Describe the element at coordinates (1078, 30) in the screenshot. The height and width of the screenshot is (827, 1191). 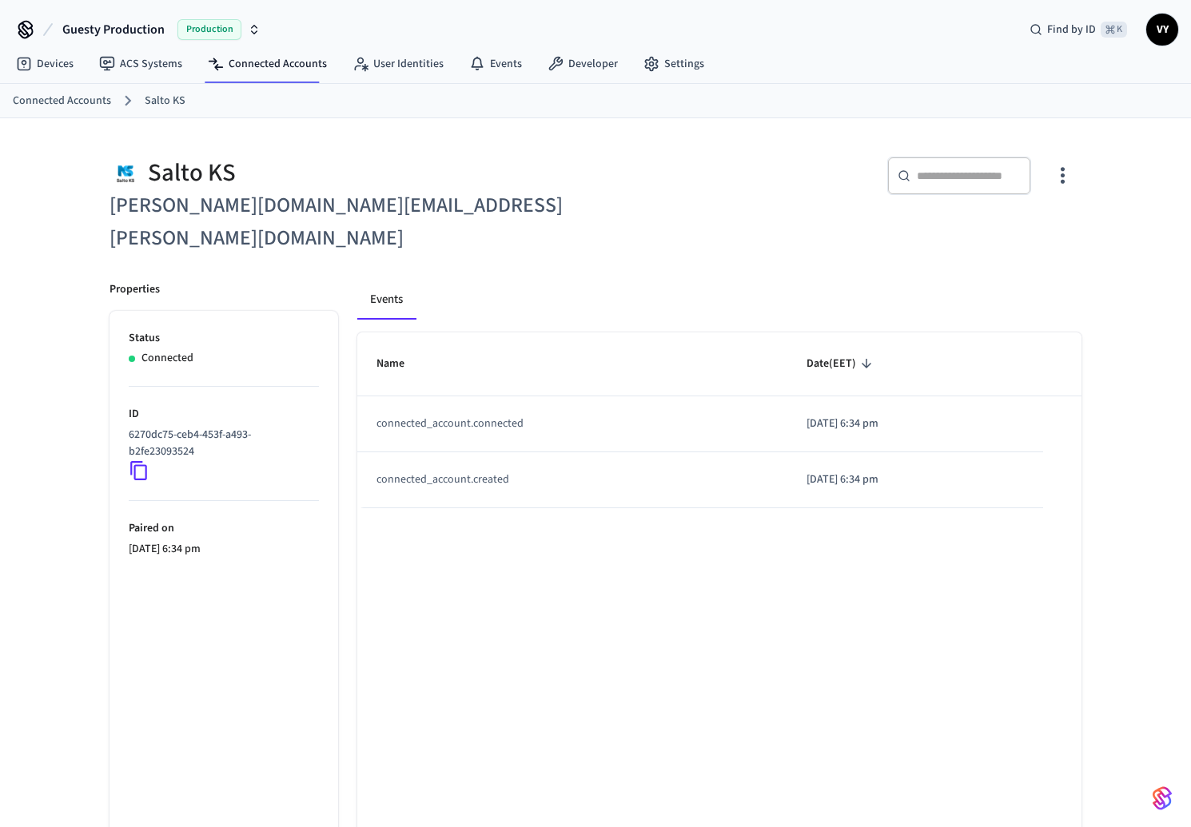
I see `div: Find by ID⌘ K` at that location.